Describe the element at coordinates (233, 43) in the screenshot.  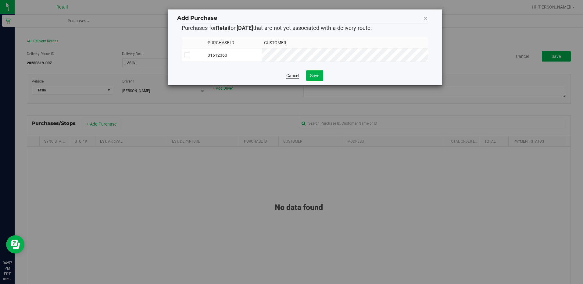
I see `th: Purchase ID` at that location.